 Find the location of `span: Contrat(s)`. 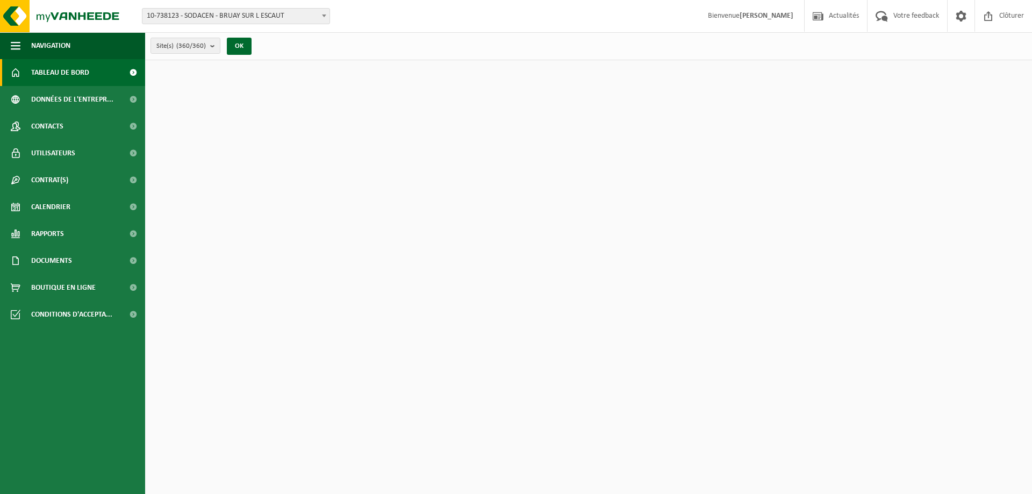

span: Contrat(s) is located at coordinates (49, 180).